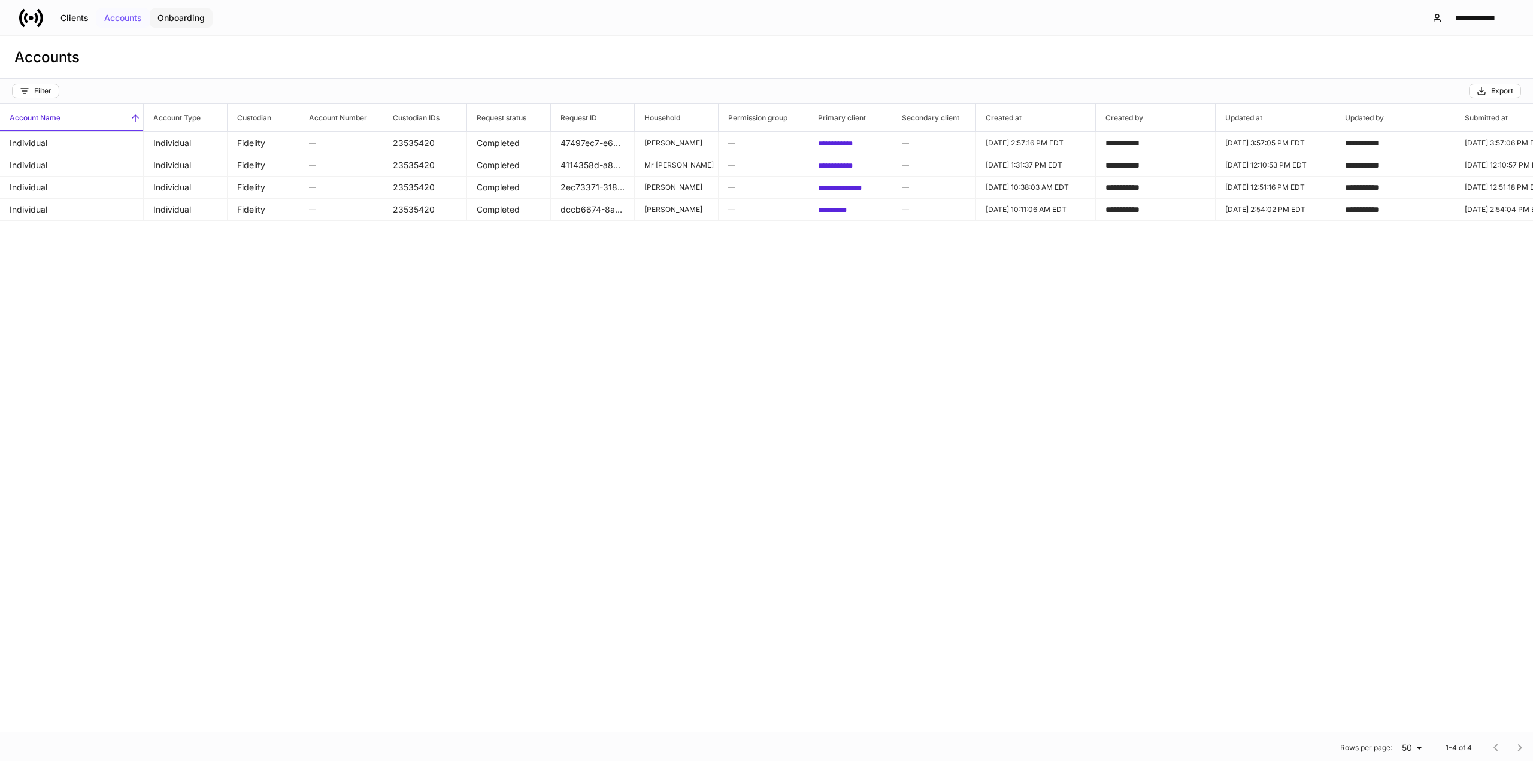 The height and width of the screenshot is (761, 1533). What do you see at coordinates (1276, 165) in the screenshot?
I see `td: 2025-06-19T16:10:53.643Z` at bounding box center [1276, 165].